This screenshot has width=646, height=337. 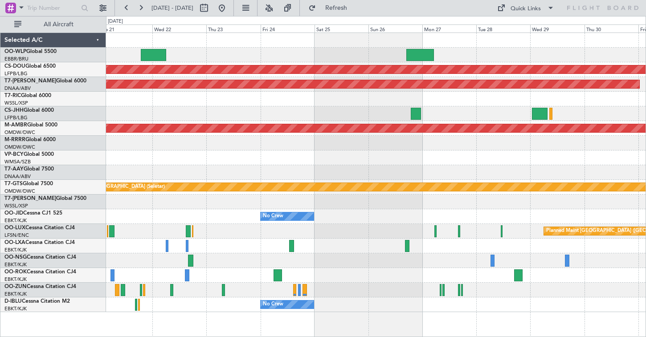 I want to click on span: Refresh, so click(x=336, y=8).